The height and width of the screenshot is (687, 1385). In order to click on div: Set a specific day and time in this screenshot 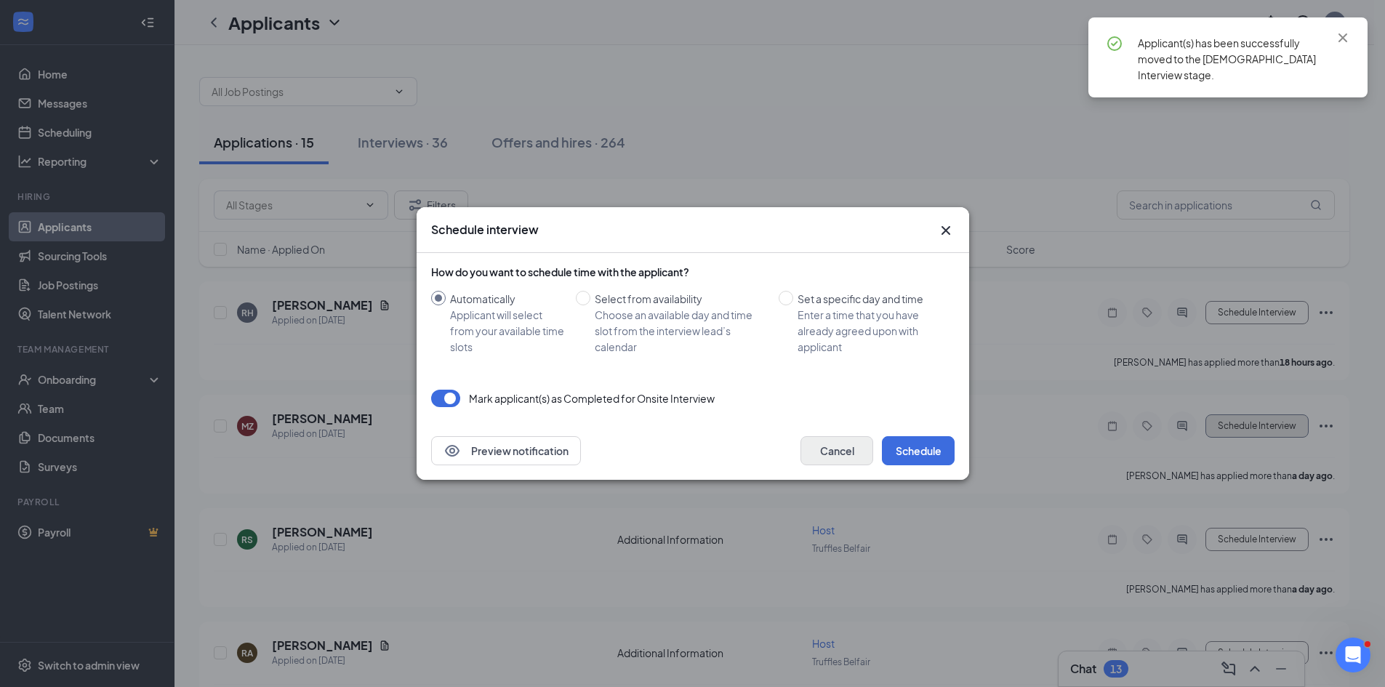, I will do `click(870, 299)`.